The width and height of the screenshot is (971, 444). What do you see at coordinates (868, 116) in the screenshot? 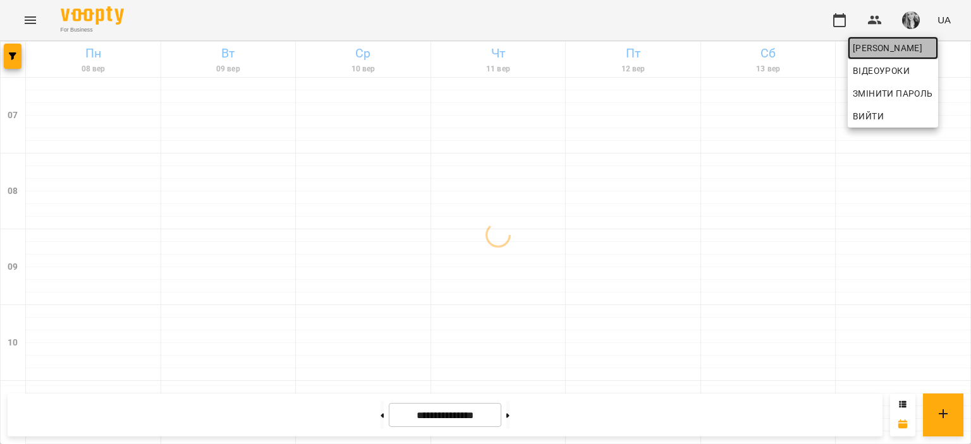
I see `span: Вийти` at bounding box center [868, 116].